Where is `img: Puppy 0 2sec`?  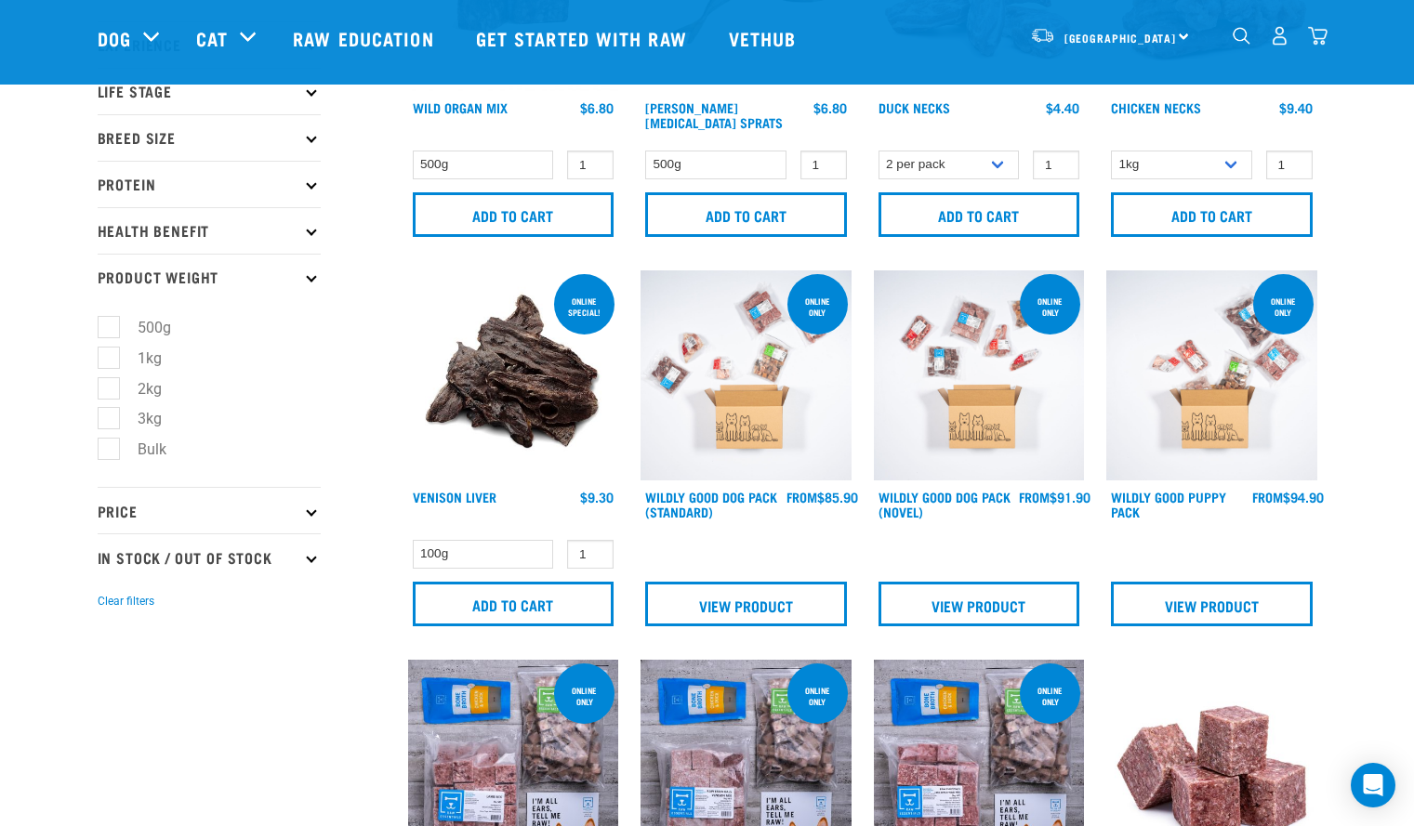 img: Puppy 0 2sec is located at coordinates (1211, 375).